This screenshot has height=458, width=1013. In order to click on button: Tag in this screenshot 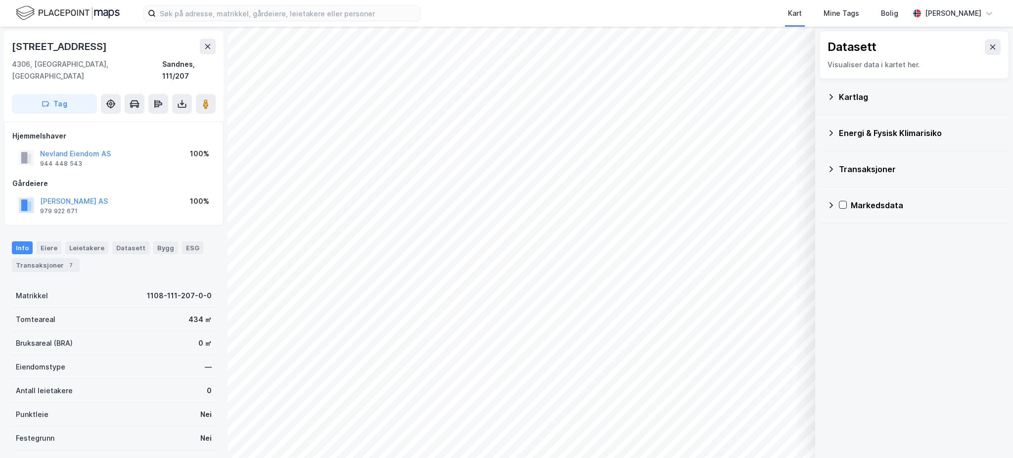, I will do `click(54, 104)`.